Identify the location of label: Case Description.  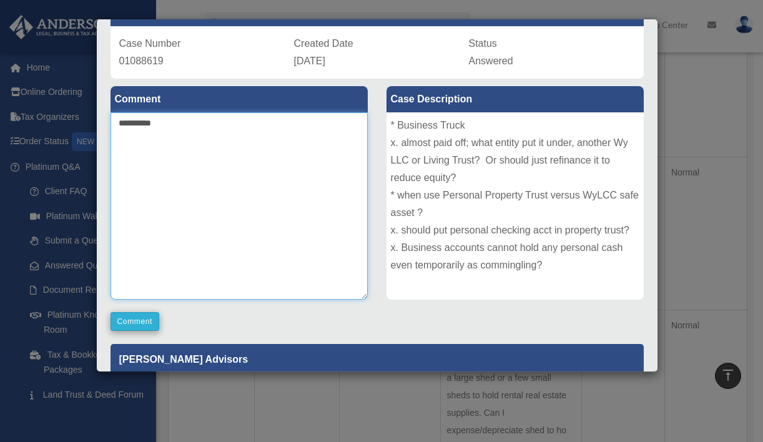
(515, 99).